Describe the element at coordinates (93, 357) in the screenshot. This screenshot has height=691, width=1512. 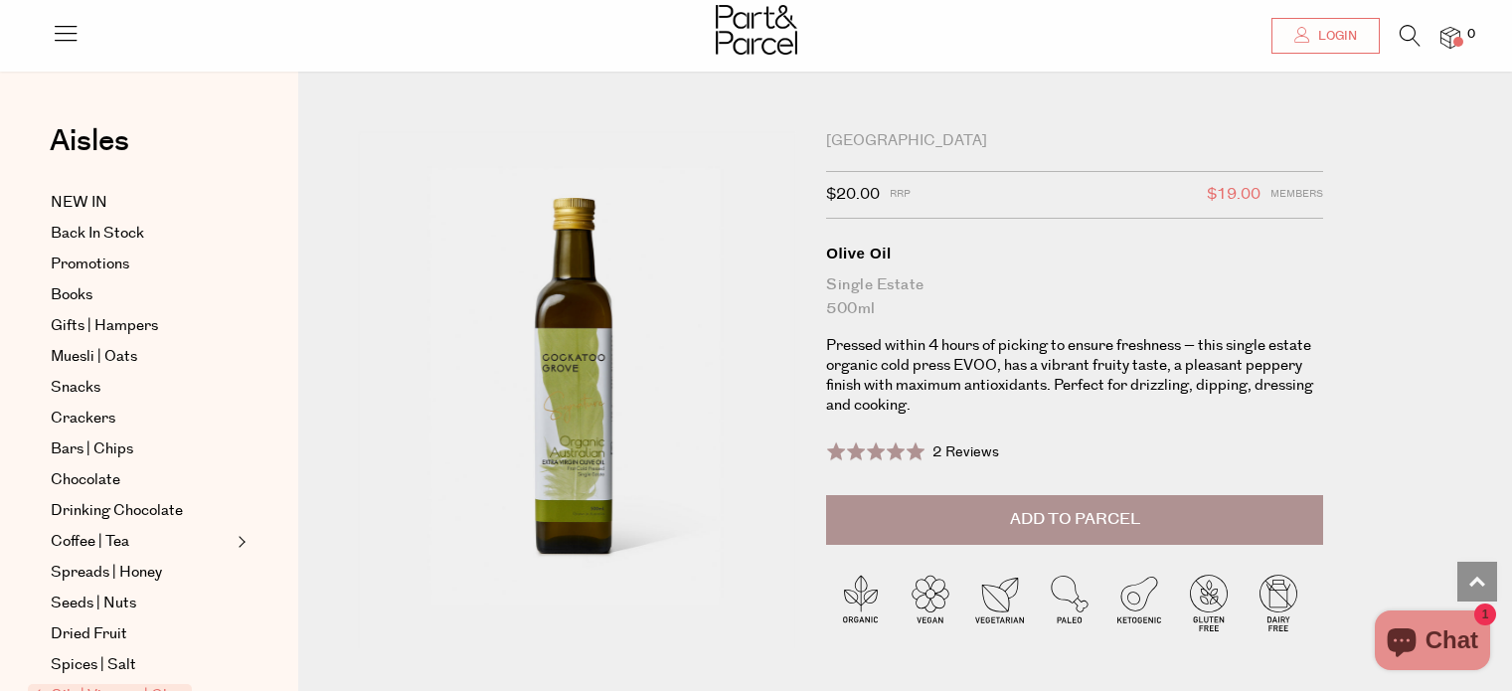
I see `span: Muesli | Oats` at that location.